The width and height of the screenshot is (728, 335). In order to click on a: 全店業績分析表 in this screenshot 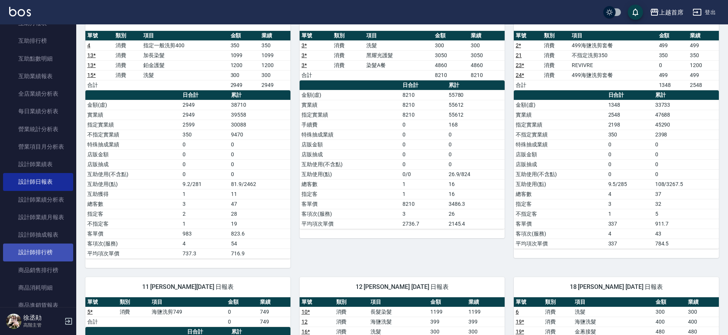, I will do `click(38, 94)`.